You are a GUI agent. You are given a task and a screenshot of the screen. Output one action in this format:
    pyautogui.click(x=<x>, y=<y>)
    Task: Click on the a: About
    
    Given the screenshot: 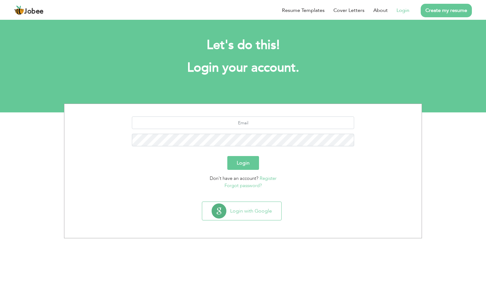 What is the action you would take?
    pyautogui.click(x=381, y=10)
    